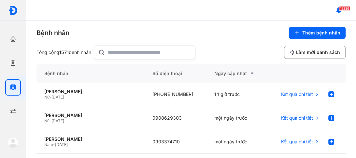  What do you see at coordinates (176, 118) in the screenshot?
I see `div: 0908629303` at bounding box center [176, 118].